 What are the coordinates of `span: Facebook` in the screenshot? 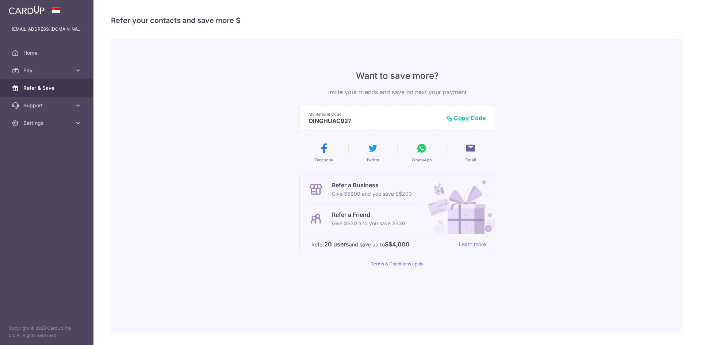 It's located at (324, 160).